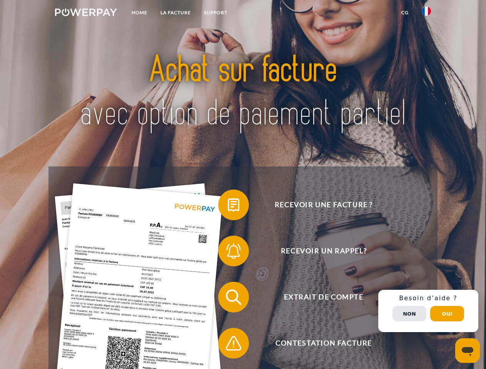  I want to click on button: Contestation Facture, so click(318, 343).